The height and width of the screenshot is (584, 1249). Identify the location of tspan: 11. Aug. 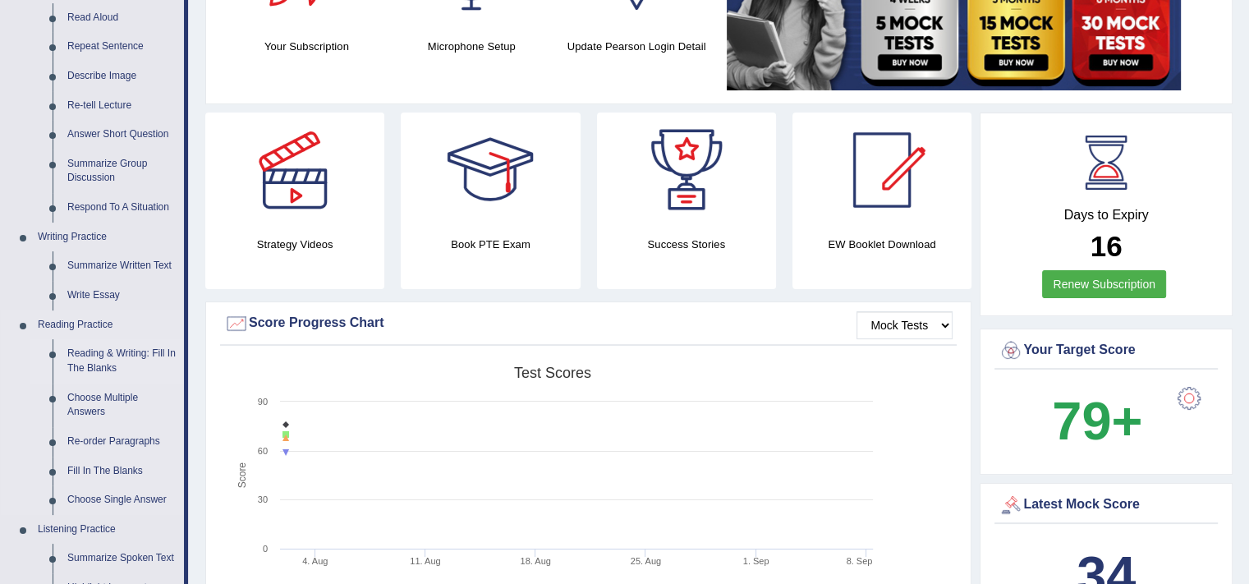
(425, 561).